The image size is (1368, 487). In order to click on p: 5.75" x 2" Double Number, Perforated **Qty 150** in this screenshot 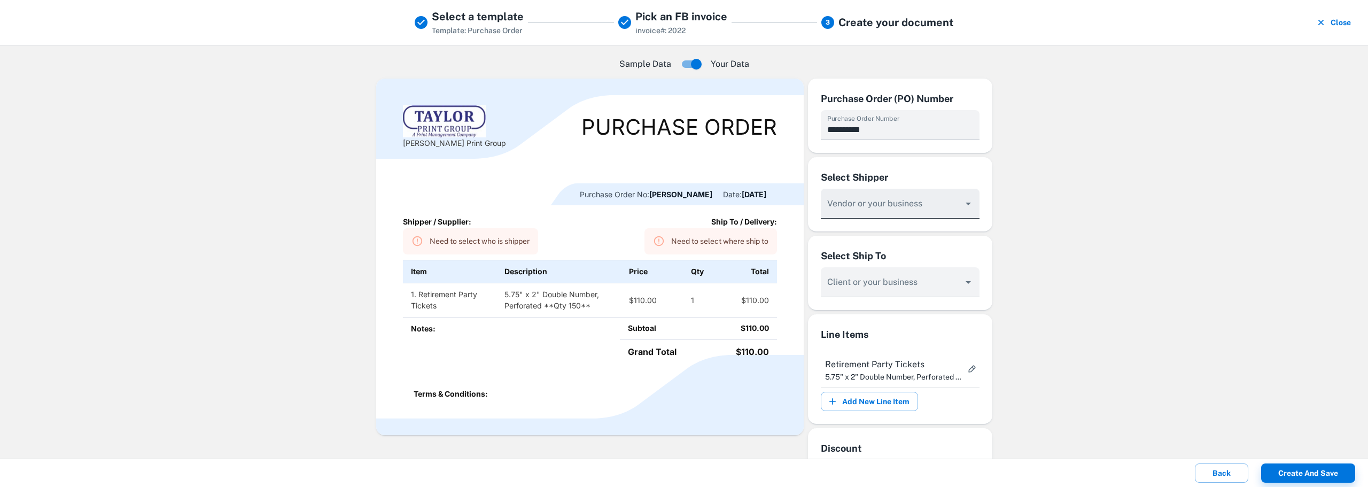, I will do `click(893, 377)`.